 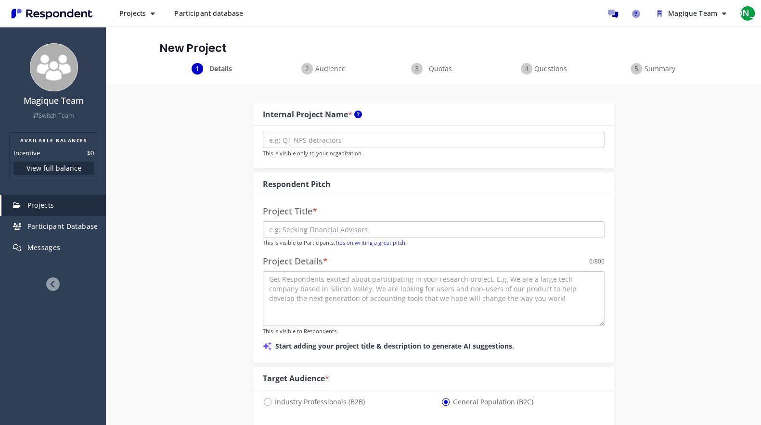 What do you see at coordinates (63, 226) in the screenshot?
I see `span: Participant Database` at bounding box center [63, 226].